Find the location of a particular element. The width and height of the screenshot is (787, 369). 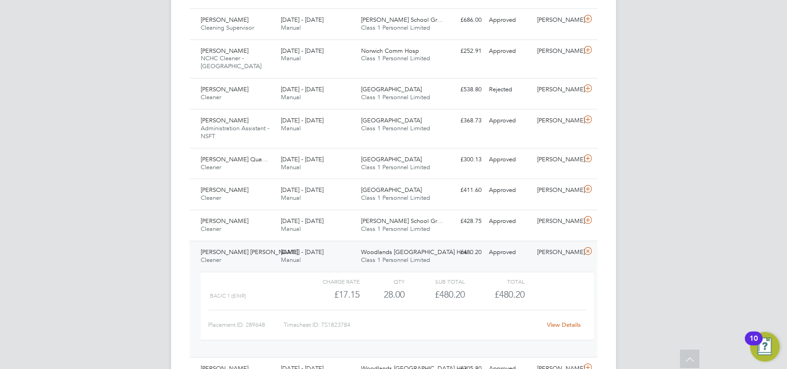

button: Open Resource Center, 10 new notifications is located at coordinates (764, 346).